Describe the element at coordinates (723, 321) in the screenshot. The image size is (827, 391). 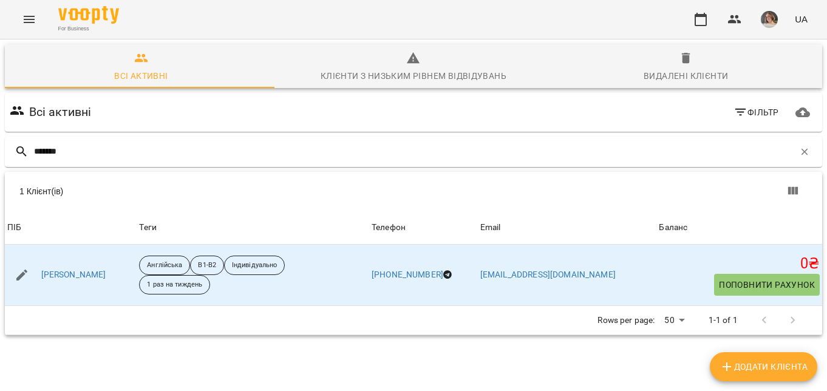
I see `p: 1-1 of 1` at that location.